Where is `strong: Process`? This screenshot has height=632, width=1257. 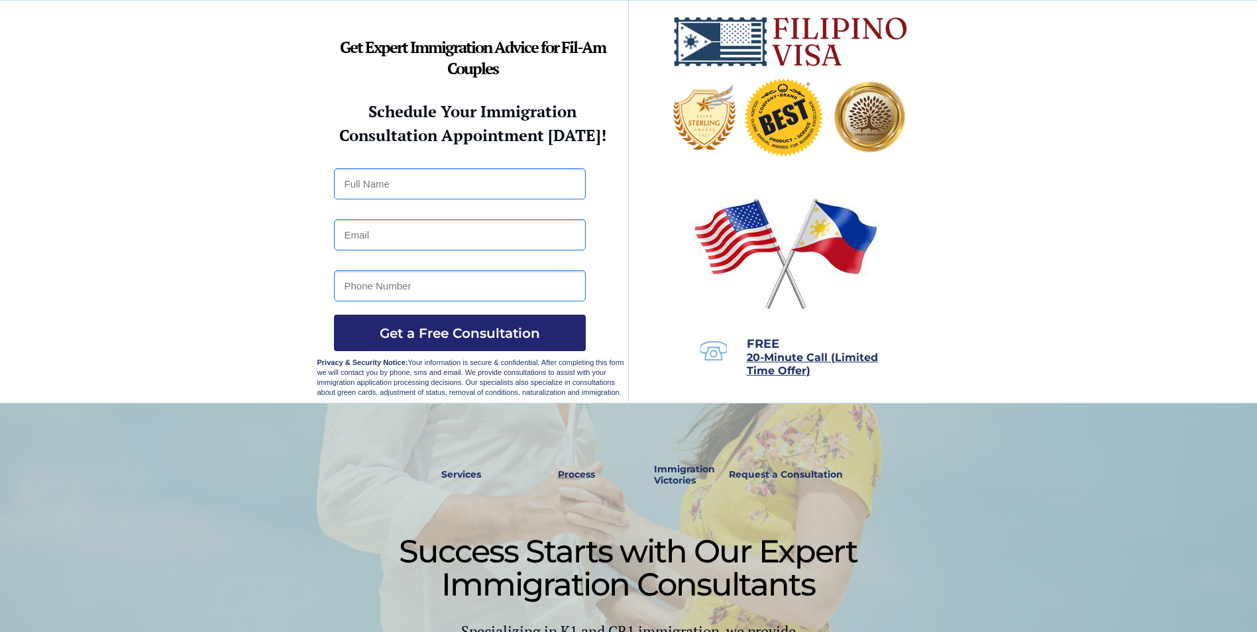
strong: Process is located at coordinates (577, 475).